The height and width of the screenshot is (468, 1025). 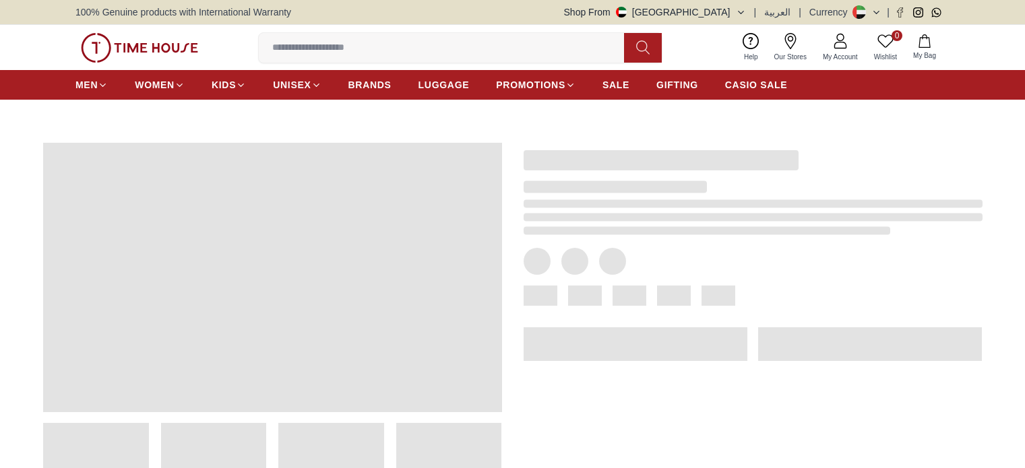 What do you see at coordinates (370, 85) in the screenshot?
I see `a: BRANDS` at bounding box center [370, 85].